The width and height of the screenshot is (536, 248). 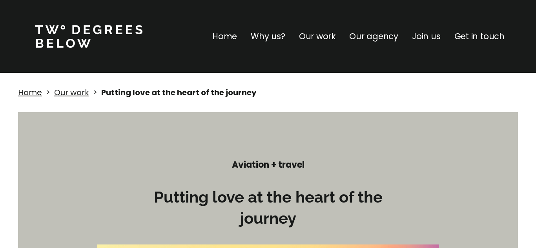 I want to click on a: Join us, so click(x=426, y=36).